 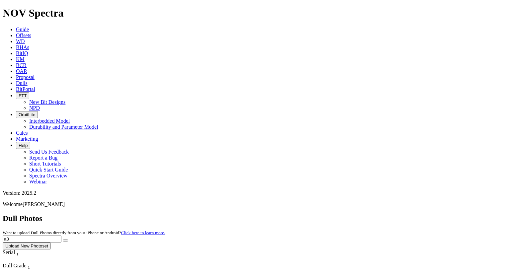 What do you see at coordinates (32, 239) in the screenshot?
I see `input: Search Serial Number` at bounding box center [32, 239].